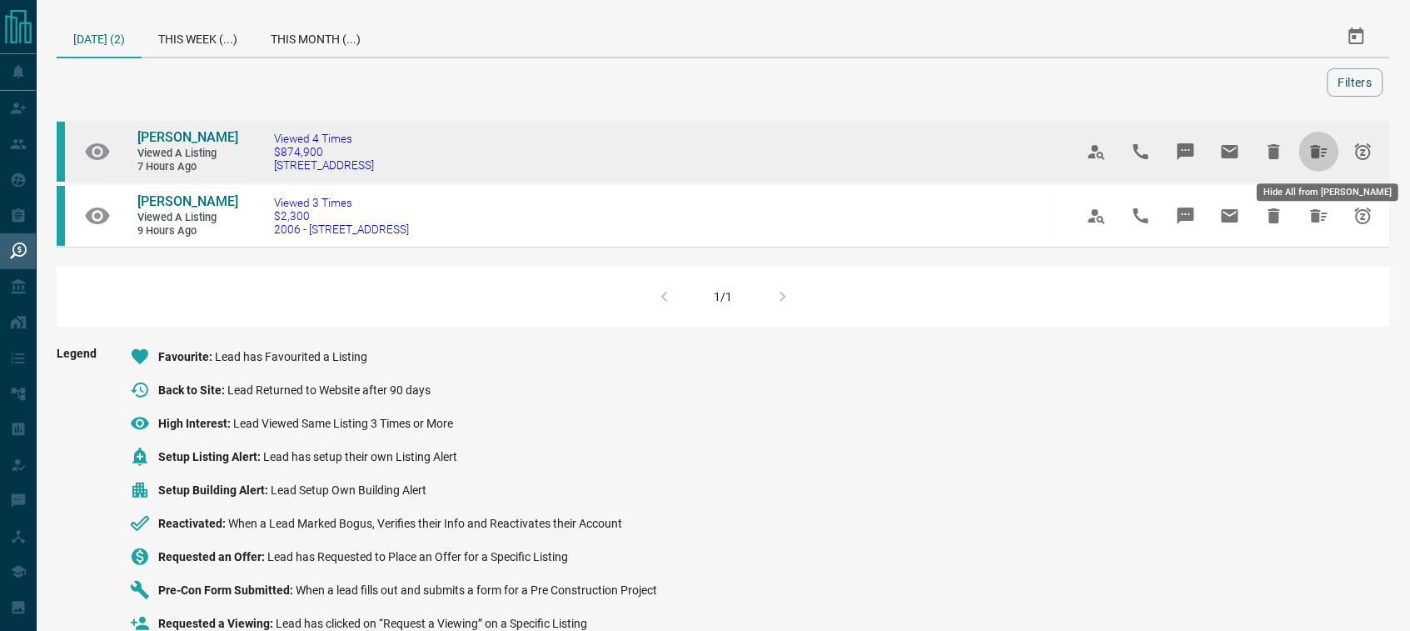 The width and height of the screenshot is (1410, 631). Describe the element at coordinates (324, 152) in the screenshot. I see `span: $874,900` at that location.